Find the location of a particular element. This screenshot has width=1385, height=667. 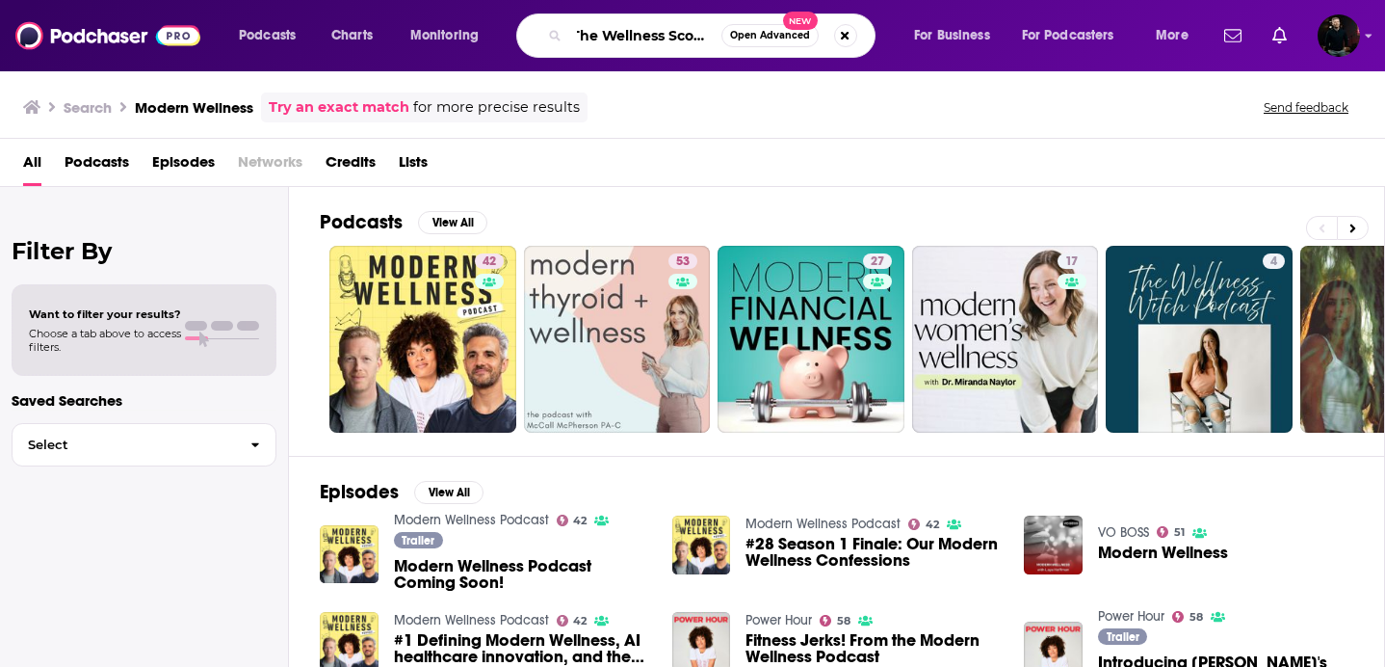

button: Show profile menu is located at coordinates (1339, 36).